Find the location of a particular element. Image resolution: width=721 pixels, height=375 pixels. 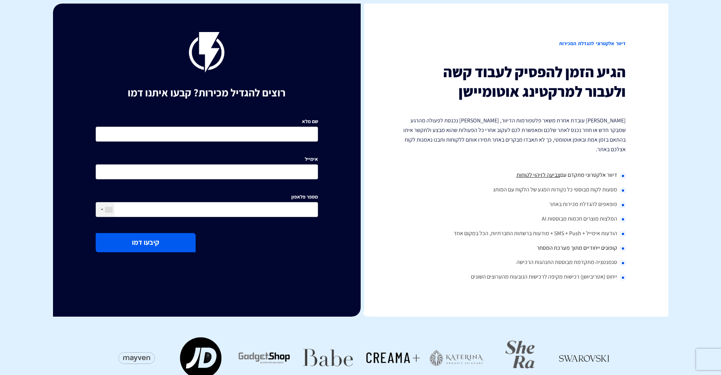

label: מספר פלאפון is located at coordinates (305, 197).